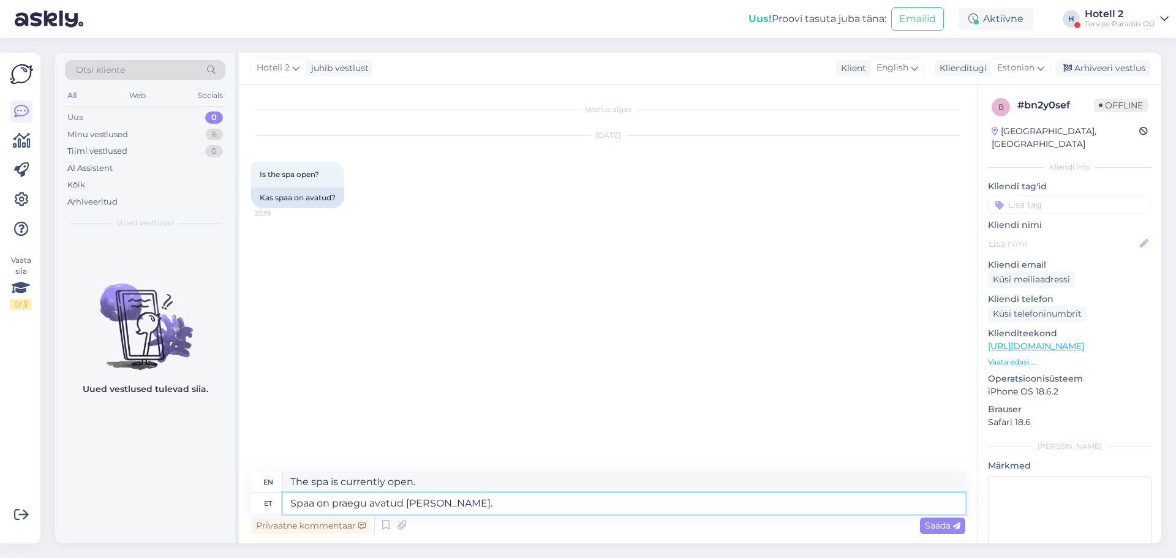 The image size is (1176, 558). What do you see at coordinates (817, 19) in the screenshot?
I see `div: Proovi tasuta juba täna:` at bounding box center [817, 19].